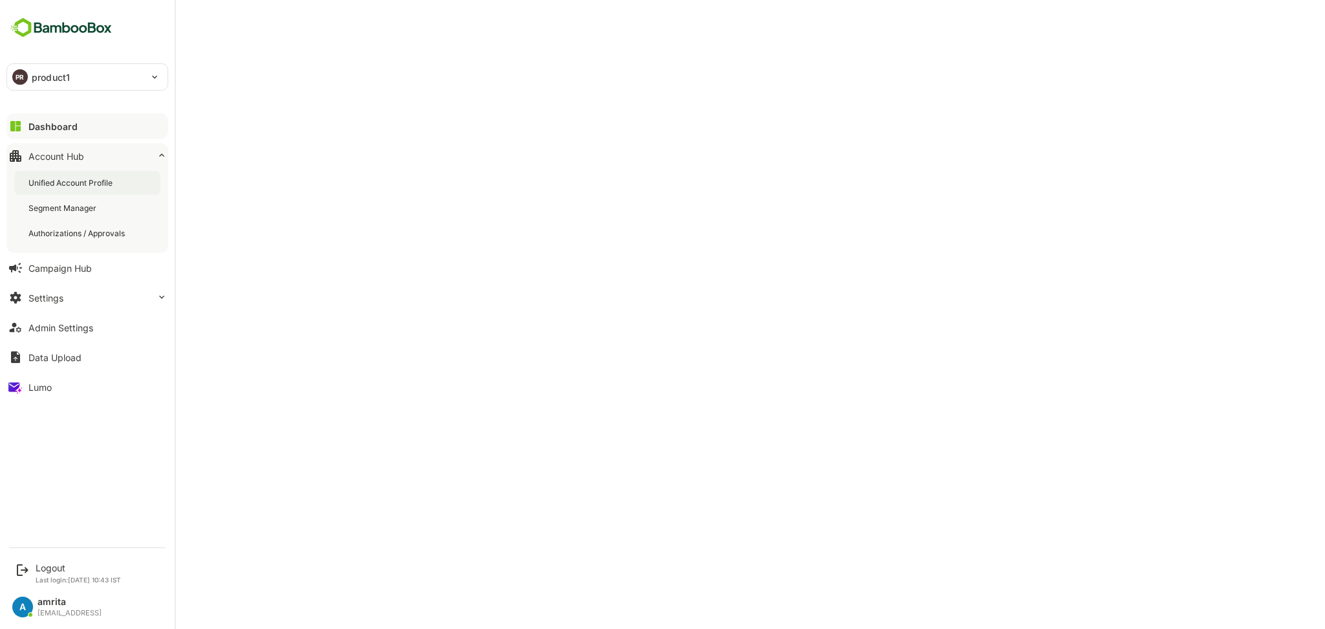  What do you see at coordinates (23, 607) in the screenshot?
I see `div: A` at bounding box center [23, 607].